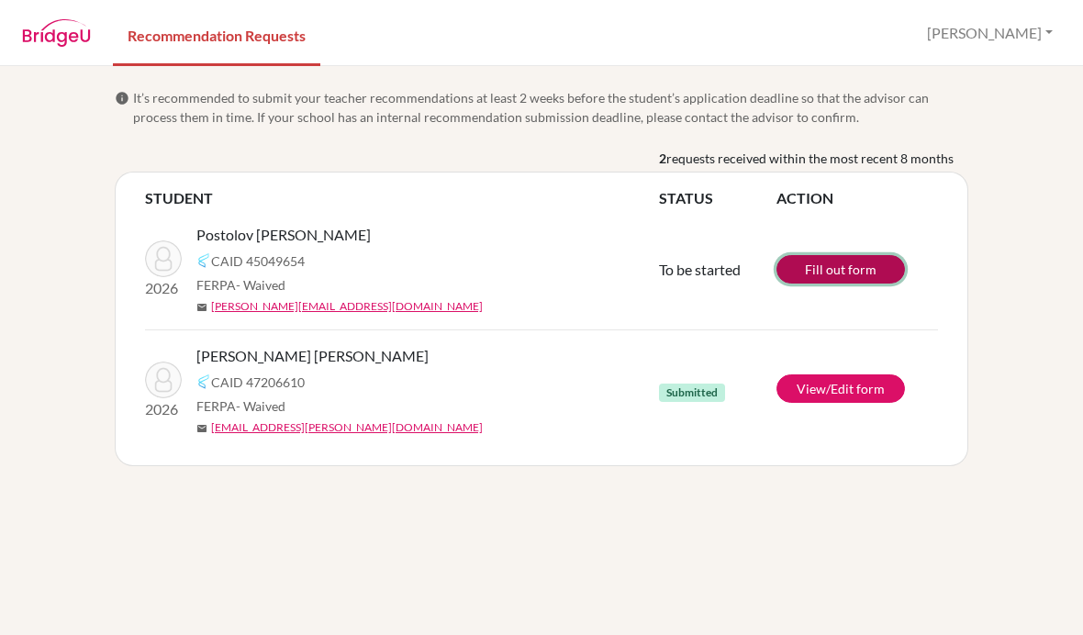  Describe the element at coordinates (258, 382) in the screenshot. I see `span: CAID 47206610` at that location.